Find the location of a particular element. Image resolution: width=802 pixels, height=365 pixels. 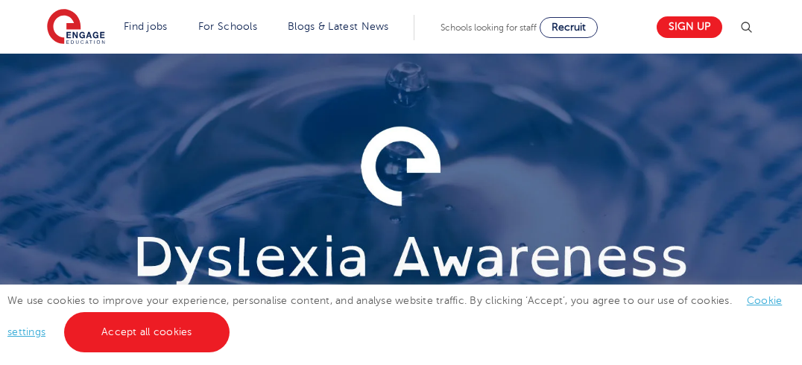

a: For Schools is located at coordinates (227, 26).